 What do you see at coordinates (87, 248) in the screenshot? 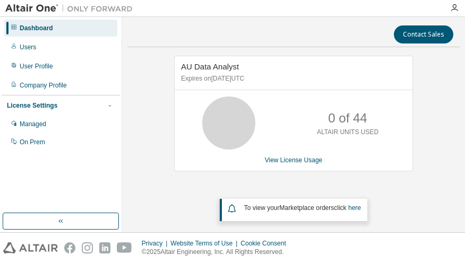
I see `img: instagram.svg` at bounding box center [87, 248].